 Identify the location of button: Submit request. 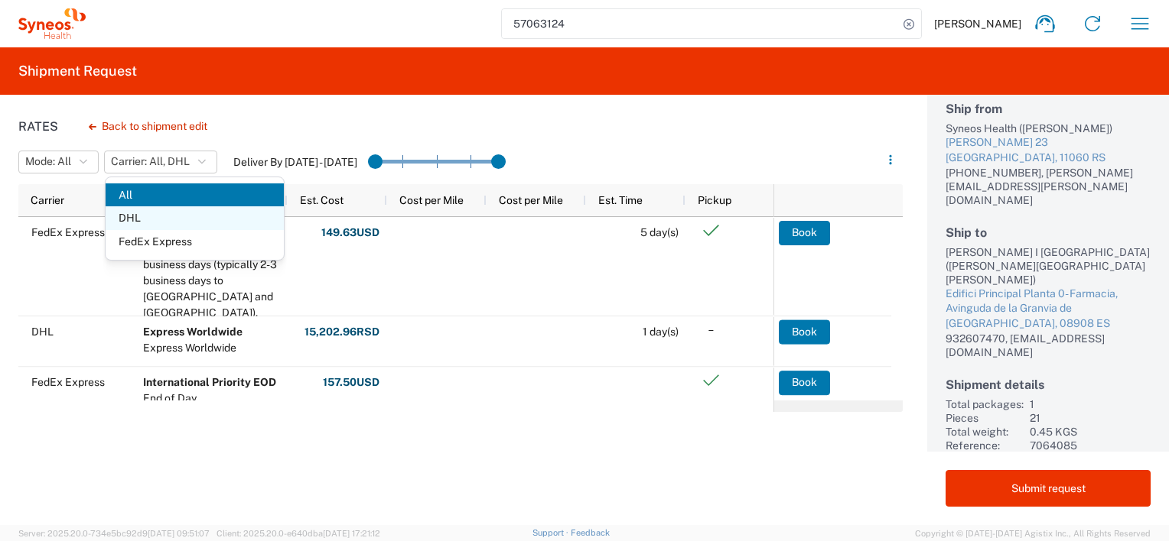
(1048, 489).